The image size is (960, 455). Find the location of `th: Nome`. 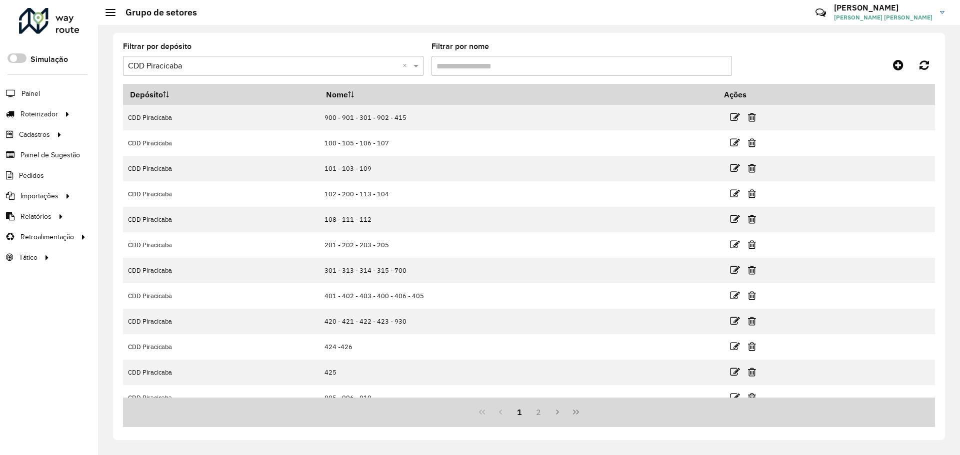

th: Nome is located at coordinates (518, 94).